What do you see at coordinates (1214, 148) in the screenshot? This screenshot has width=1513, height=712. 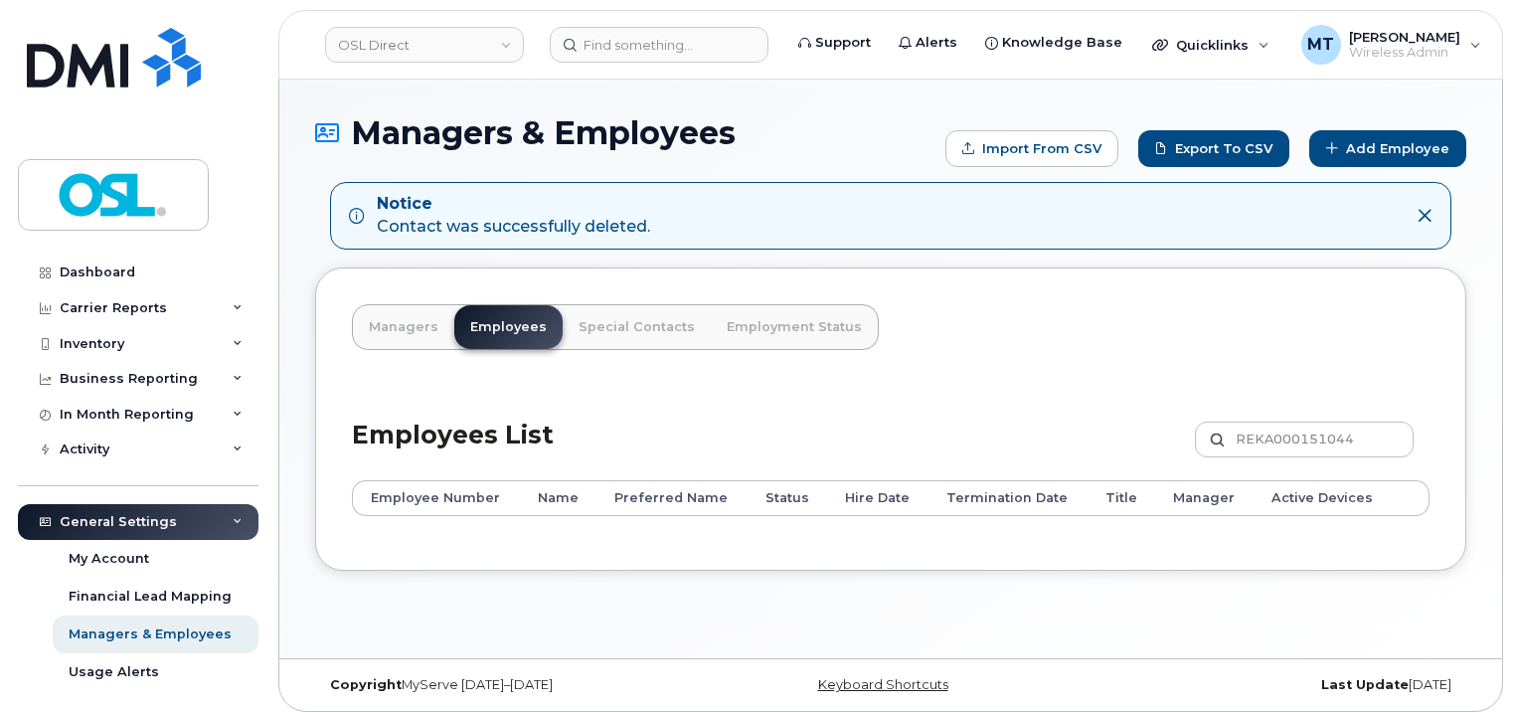 I see `a: Export to CSV` at bounding box center [1214, 148].